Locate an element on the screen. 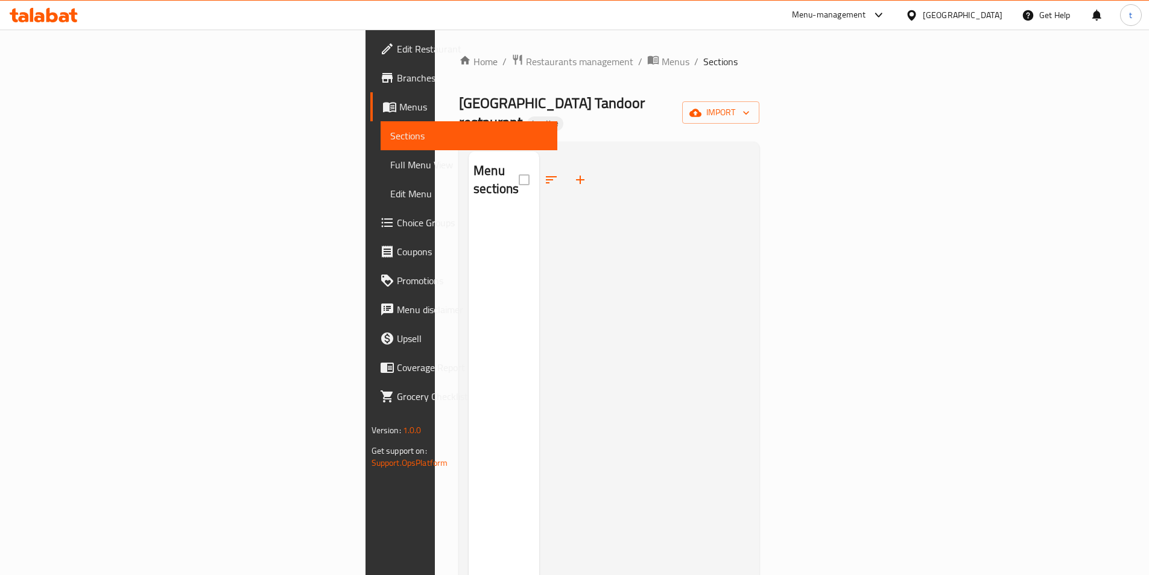 The height and width of the screenshot is (575, 1149). button: Add section is located at coordinates (580, 180).